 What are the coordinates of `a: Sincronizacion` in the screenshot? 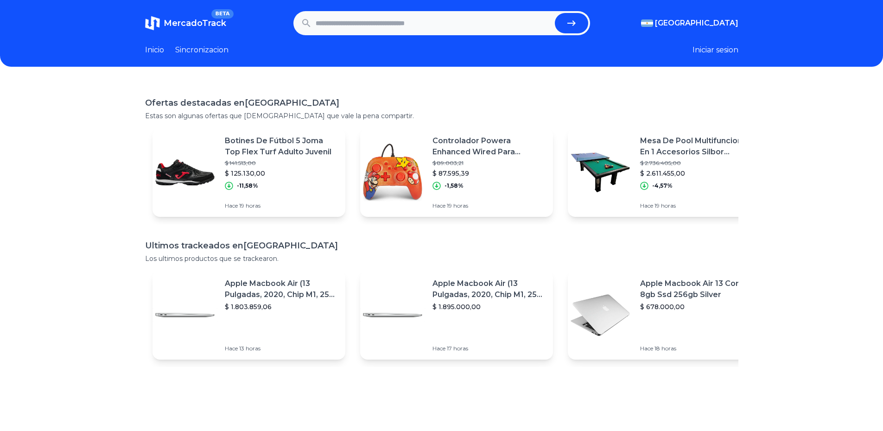 It's located at (202, 50).